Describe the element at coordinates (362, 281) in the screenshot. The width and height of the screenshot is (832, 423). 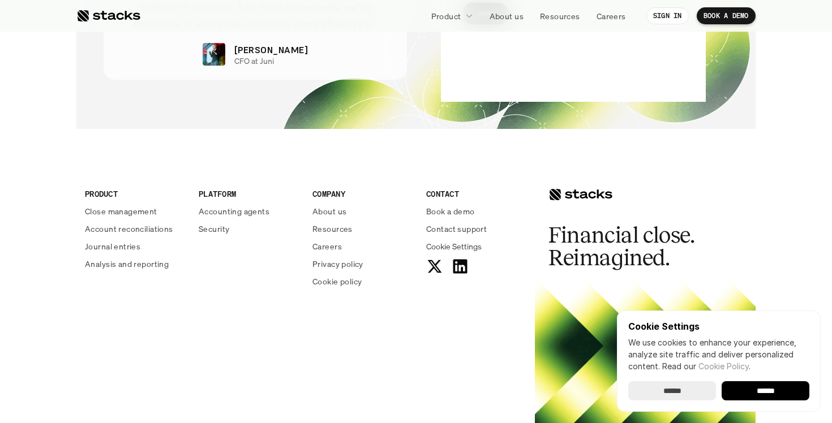
I see `a: Cookie policy` at that location.